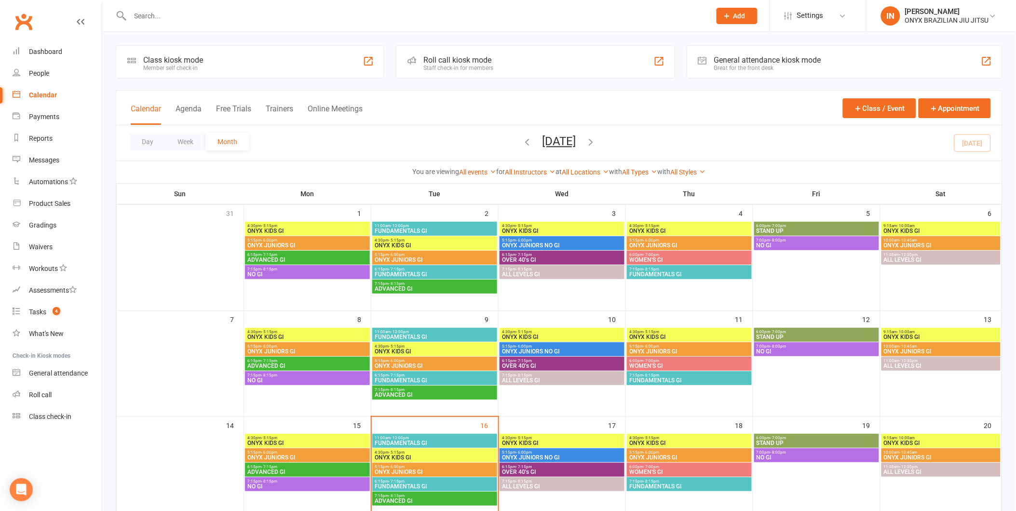  What do you see at coordinates (458, 68) in the screenshot?
I see `div: Staff check-in for members` at bounding box center [458, 68].